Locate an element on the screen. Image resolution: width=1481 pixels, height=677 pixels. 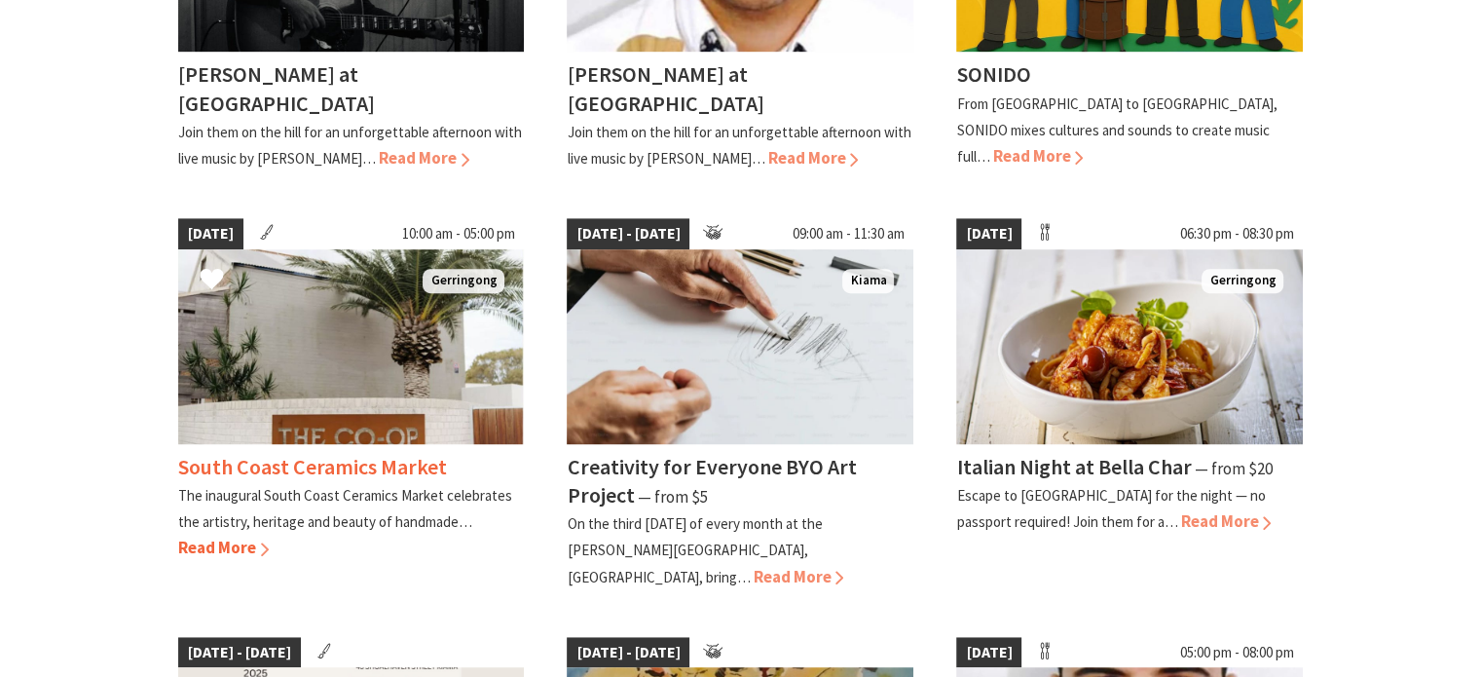
span: ⁠— from $5 is located at coordinates (672, 497).